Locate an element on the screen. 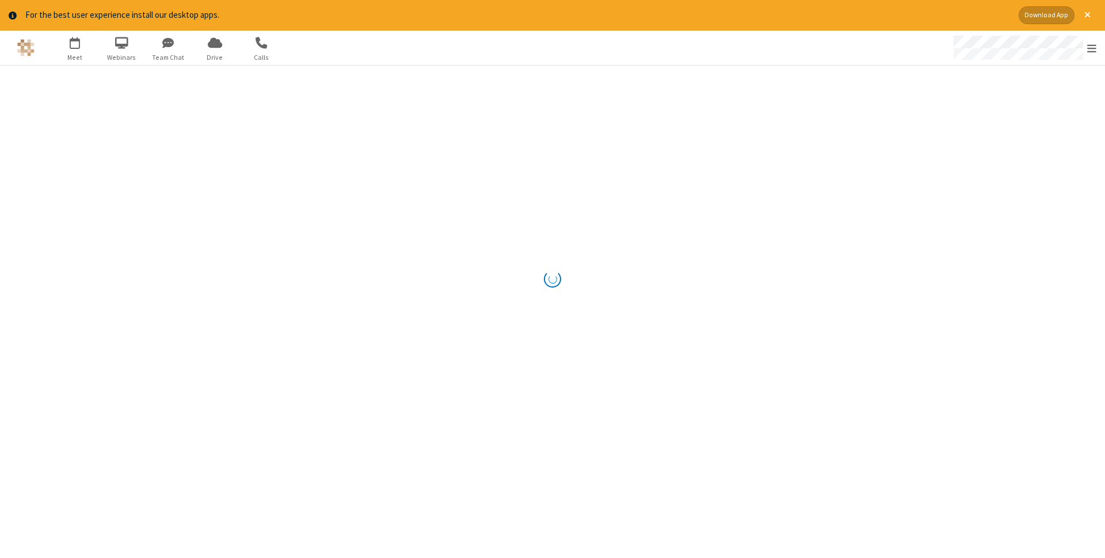 The width and height of the screenshot is (1105, 558). span: Drive is located at coordinates (215, 58).